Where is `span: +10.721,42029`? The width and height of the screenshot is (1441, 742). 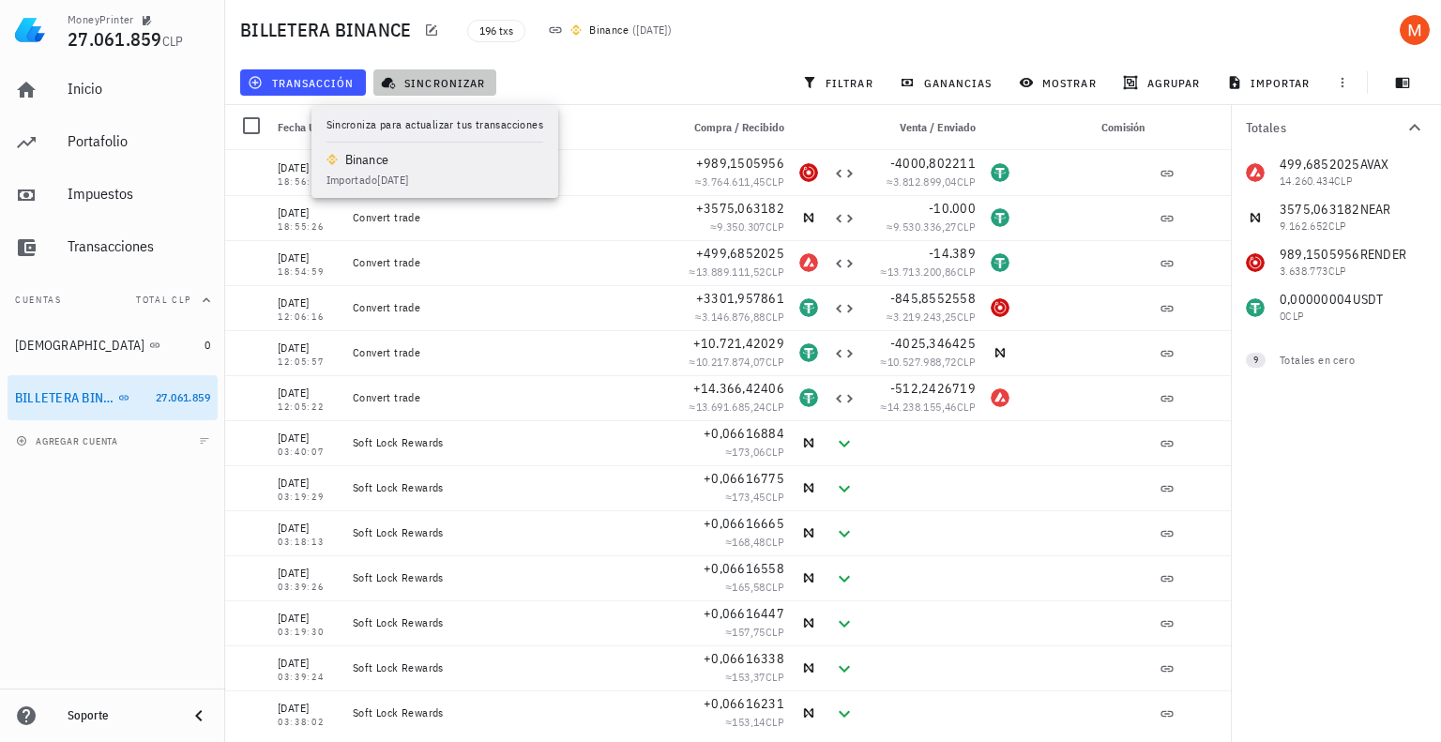
span: +10.721,42029 is located at coordinates (738, 343).